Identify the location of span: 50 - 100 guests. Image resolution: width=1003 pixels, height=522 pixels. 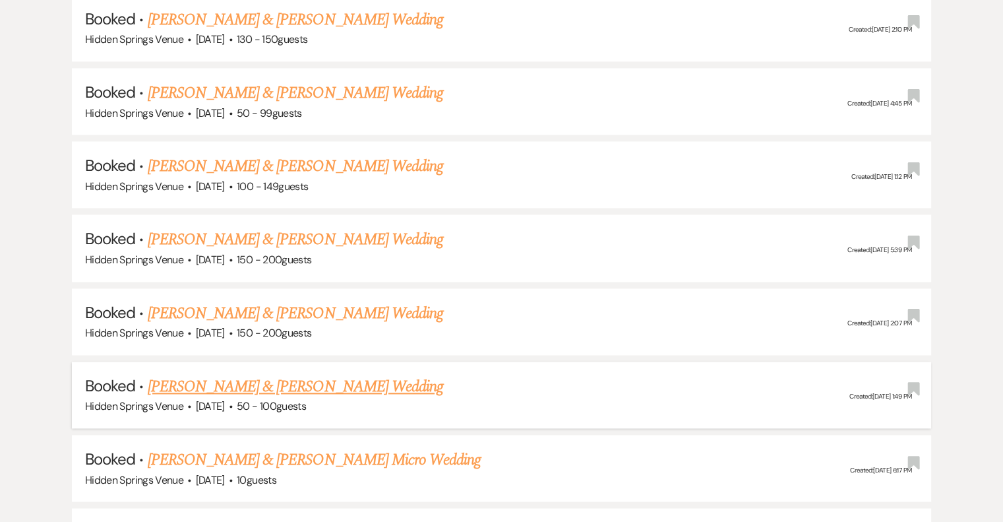
(271, 406).